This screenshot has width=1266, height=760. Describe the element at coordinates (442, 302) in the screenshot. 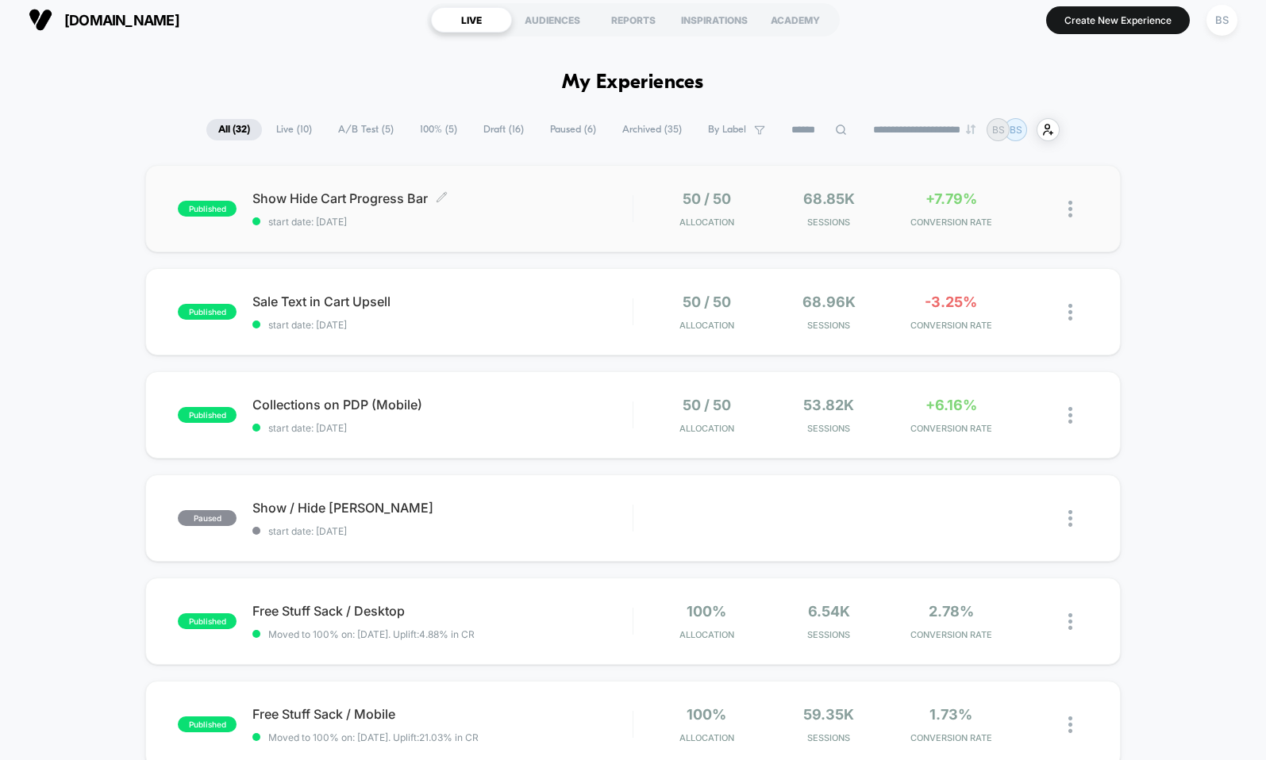

I see `span: Sale Text in Cart Upsell` at that location.